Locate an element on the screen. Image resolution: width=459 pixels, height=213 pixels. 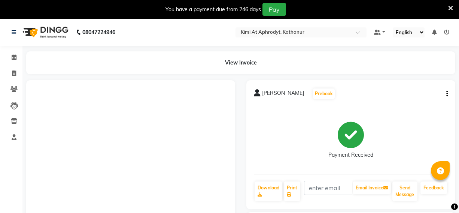
a: Print is located at coordinates (292, 191).